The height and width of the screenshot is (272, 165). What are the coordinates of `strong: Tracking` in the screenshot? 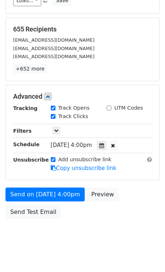 It's located at (25, 108).